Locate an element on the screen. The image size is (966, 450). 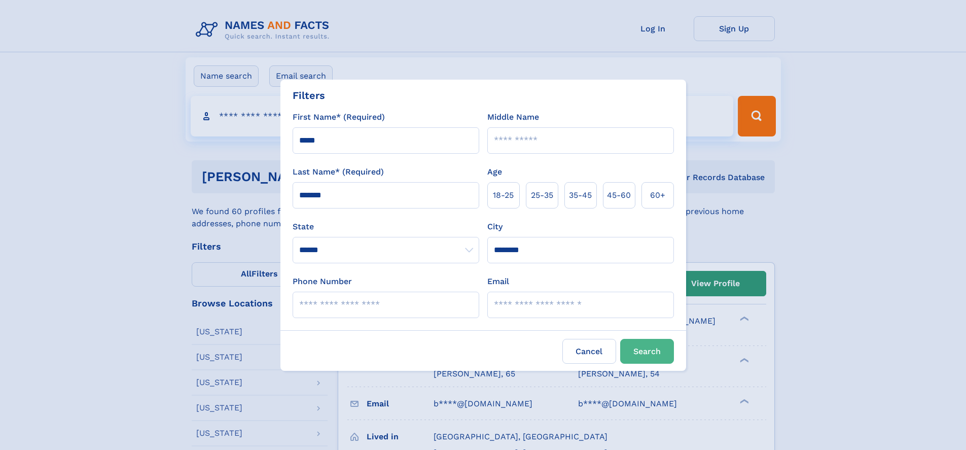
label: State is located at coordinates (386, 227).